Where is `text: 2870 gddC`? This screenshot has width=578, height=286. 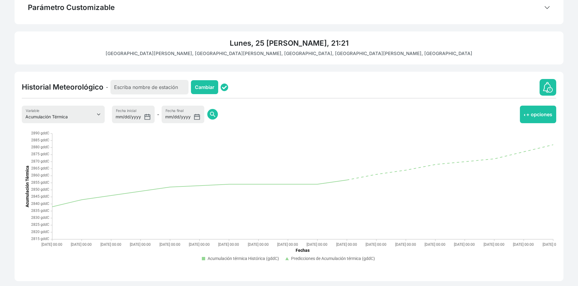 text: 2870 gddC is located at coordinates (40, 161).